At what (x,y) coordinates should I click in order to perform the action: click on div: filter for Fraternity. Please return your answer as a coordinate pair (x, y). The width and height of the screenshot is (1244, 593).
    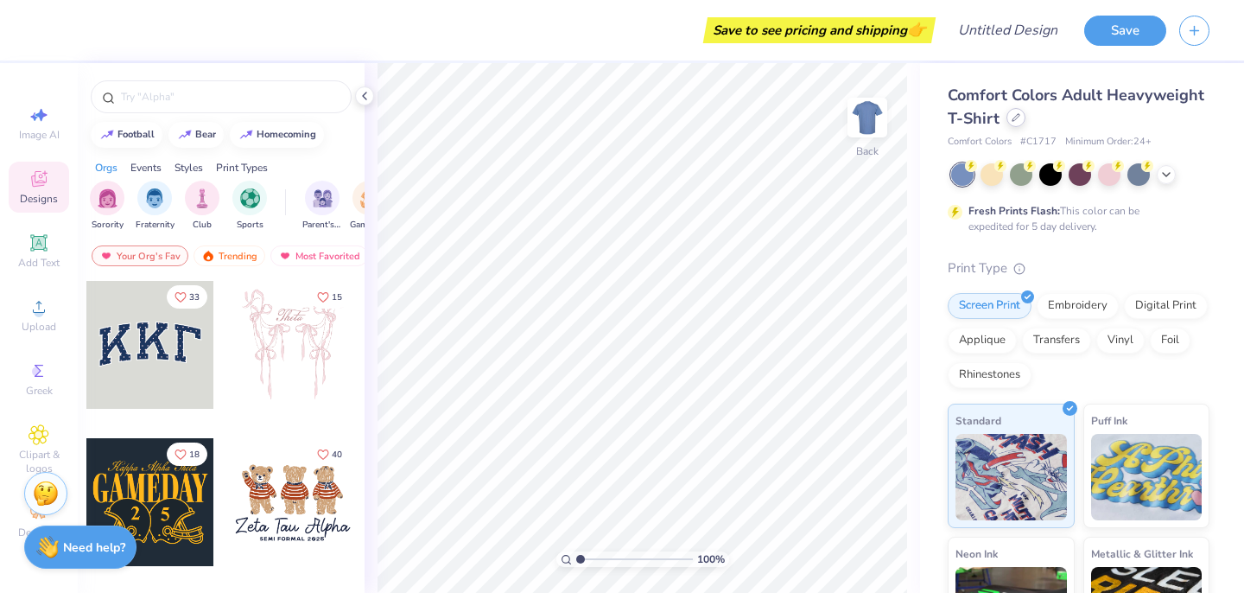
    Looking at the image, I should click on (155, 206).